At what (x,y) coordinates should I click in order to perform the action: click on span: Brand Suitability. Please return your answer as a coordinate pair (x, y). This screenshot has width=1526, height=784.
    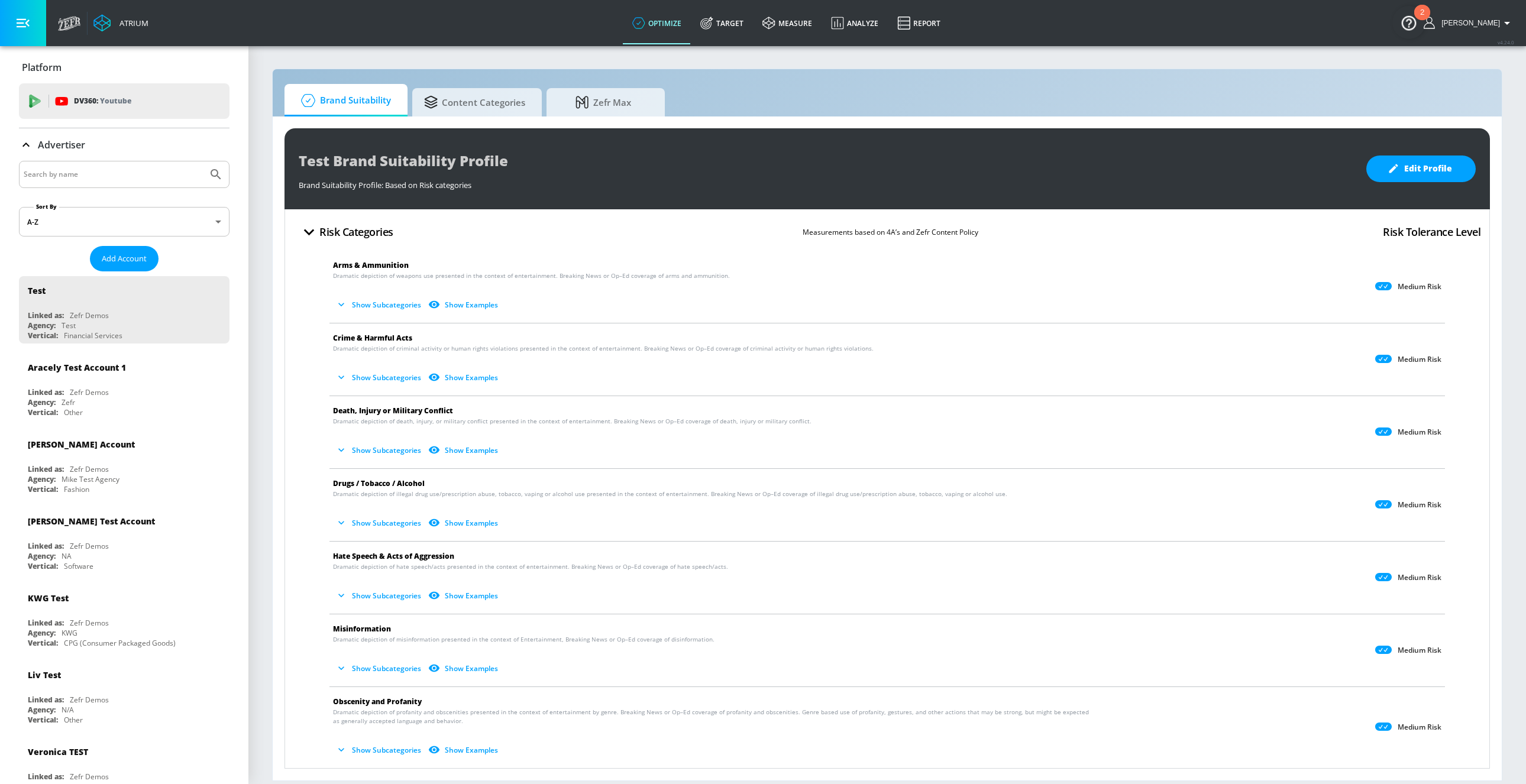
    Looking at the image, I should click on (344, 100).